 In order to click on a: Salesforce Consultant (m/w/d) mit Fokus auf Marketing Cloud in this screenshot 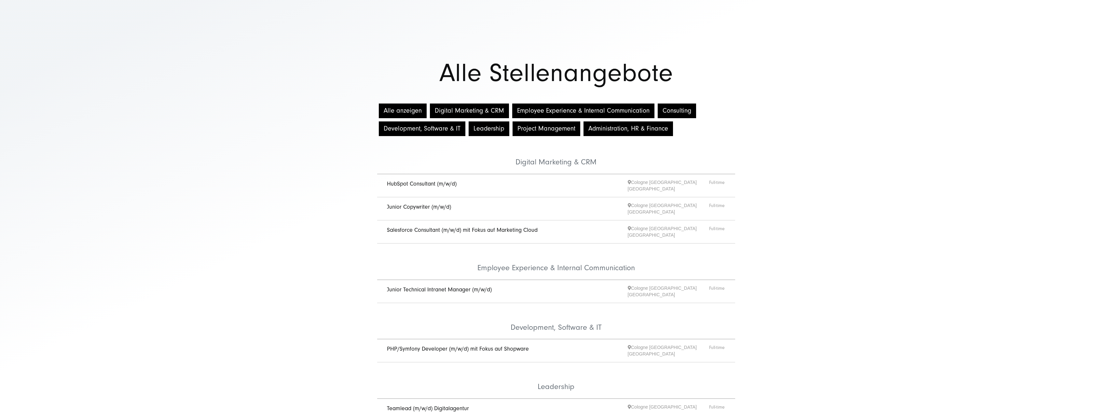, I will do `click(462, 230)`.